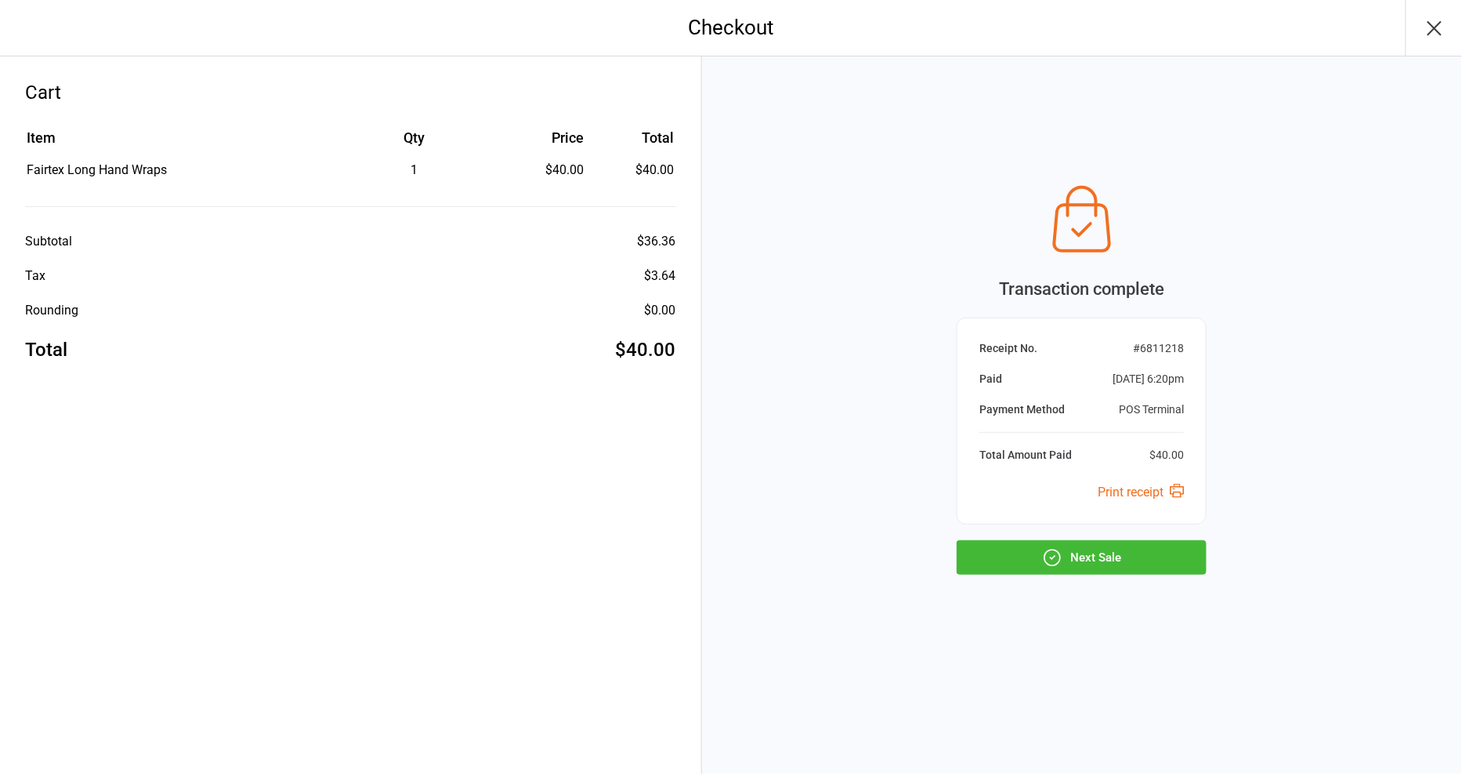  I want to click on div: Price, so click(538, 137).